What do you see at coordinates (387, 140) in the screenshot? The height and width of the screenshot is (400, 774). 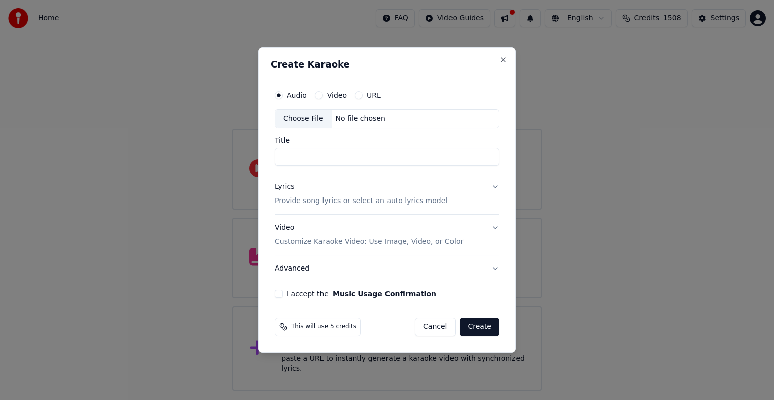 I see `label: Title` at bounding box center [387, 140].